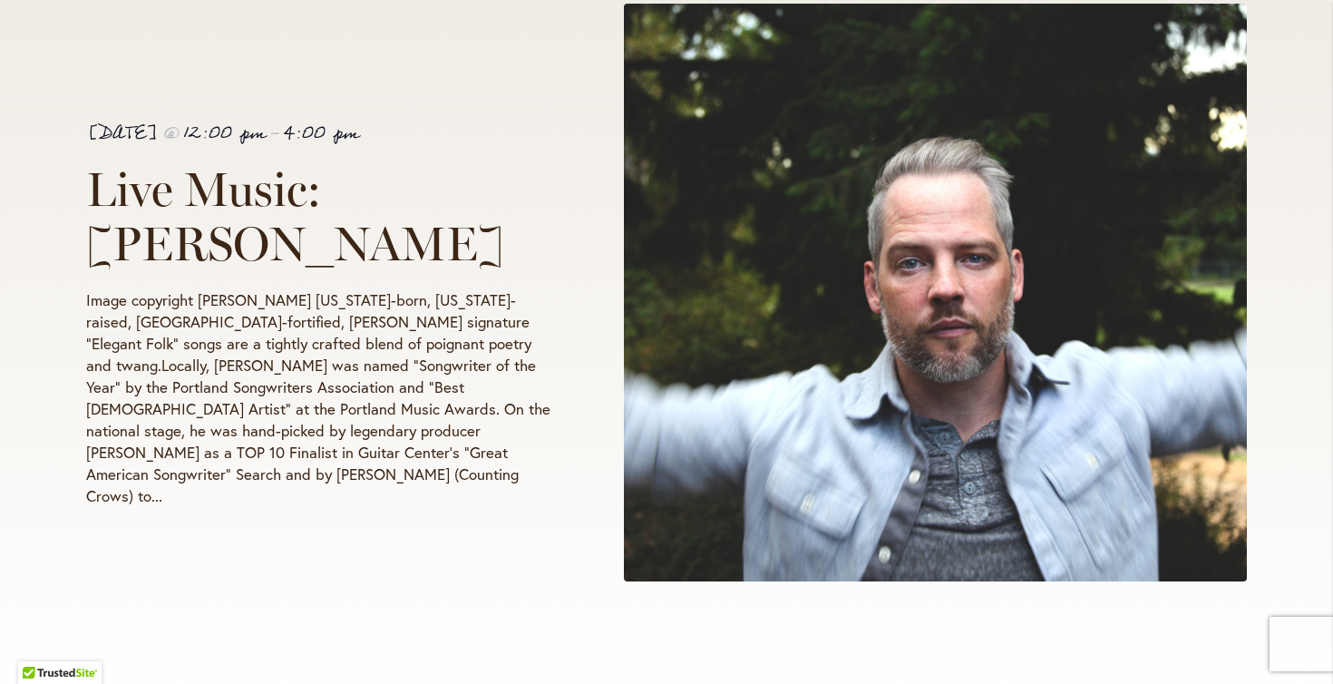 The width and height of the screenshot is (1333, 684). Describe the element at coordinates (935, 292) in the screenshot. I see `img: Live Music: Tyler Stenson` at that location.